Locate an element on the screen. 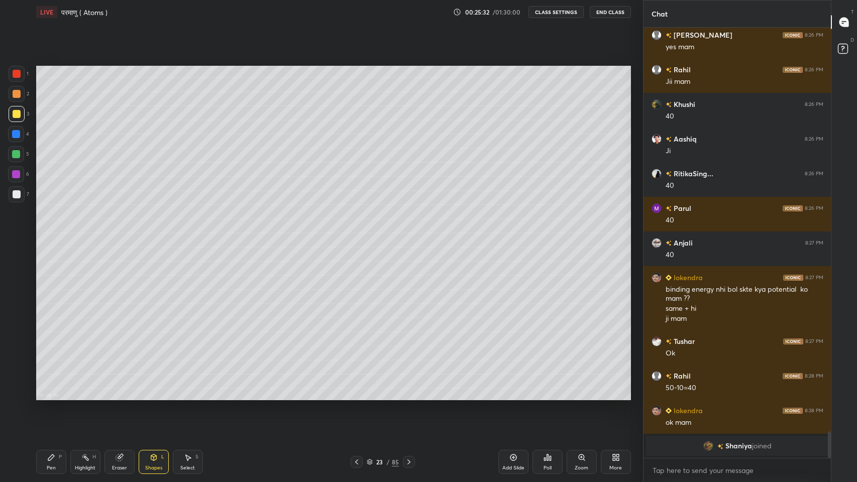  h6: RitikaSing... is located at coordinates (692, 173).